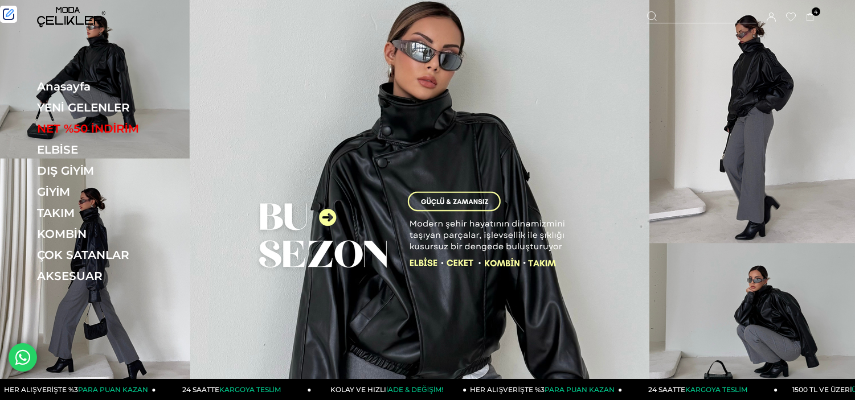 Image resolution: width=855 pixels, height=400 pixels. I want to click on a: DIŞ GİYİM, so click(115, 171).